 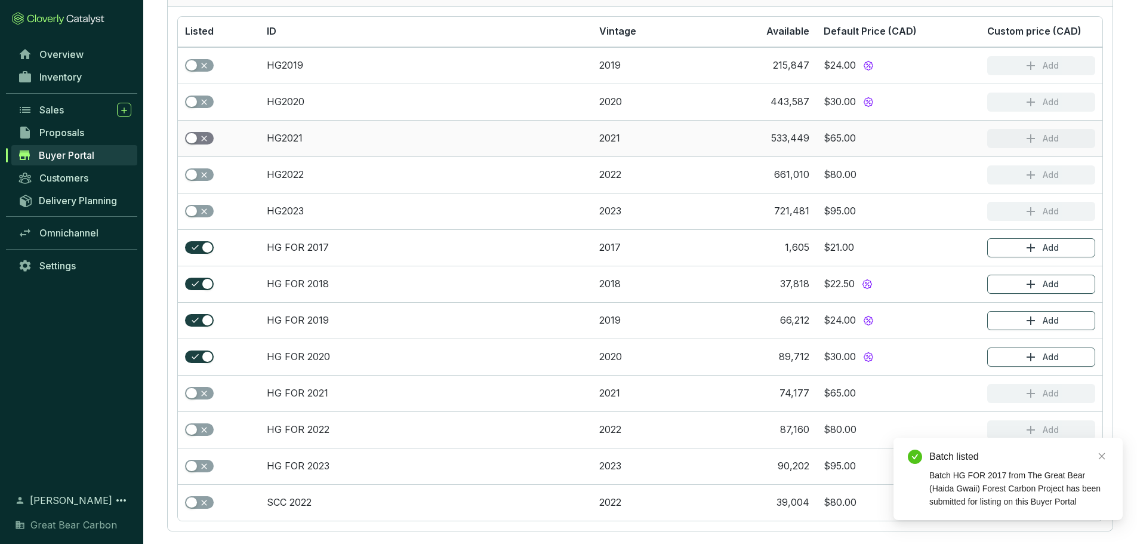 I want to click on a: HG FOR 2017, so click(x=298, y=247).